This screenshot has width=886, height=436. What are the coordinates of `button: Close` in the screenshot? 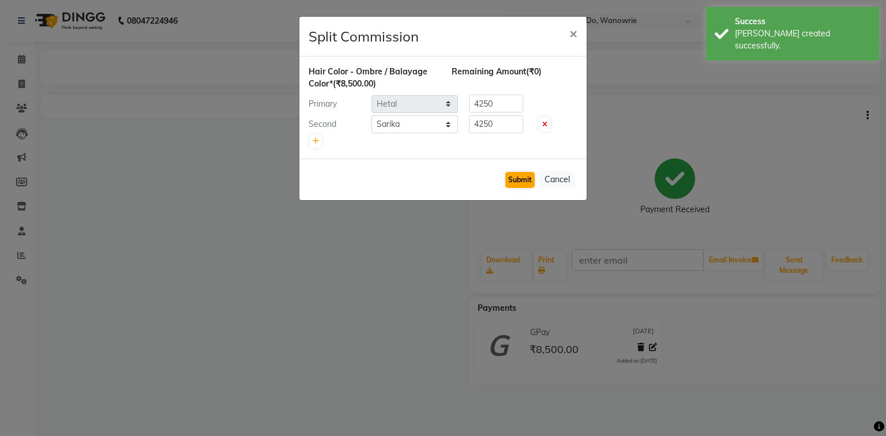 It's located at (573, 33).